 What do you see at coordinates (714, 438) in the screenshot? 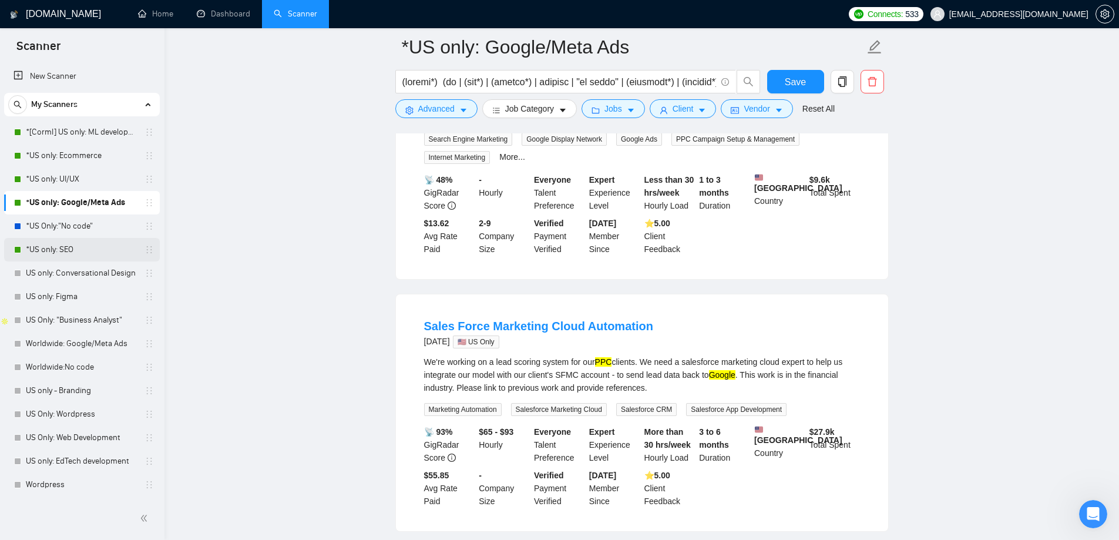
I see `b: 3 to 6 months` at bounding box center [714, 438].